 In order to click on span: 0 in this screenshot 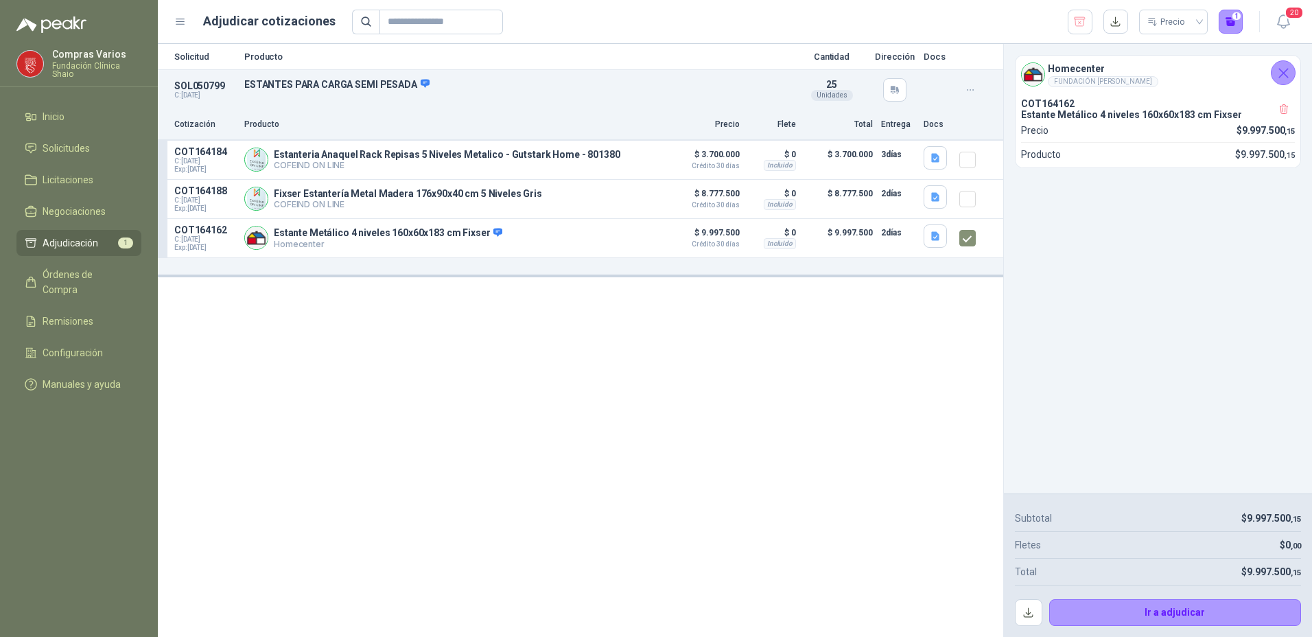, I will do `click(1293, 545)`.